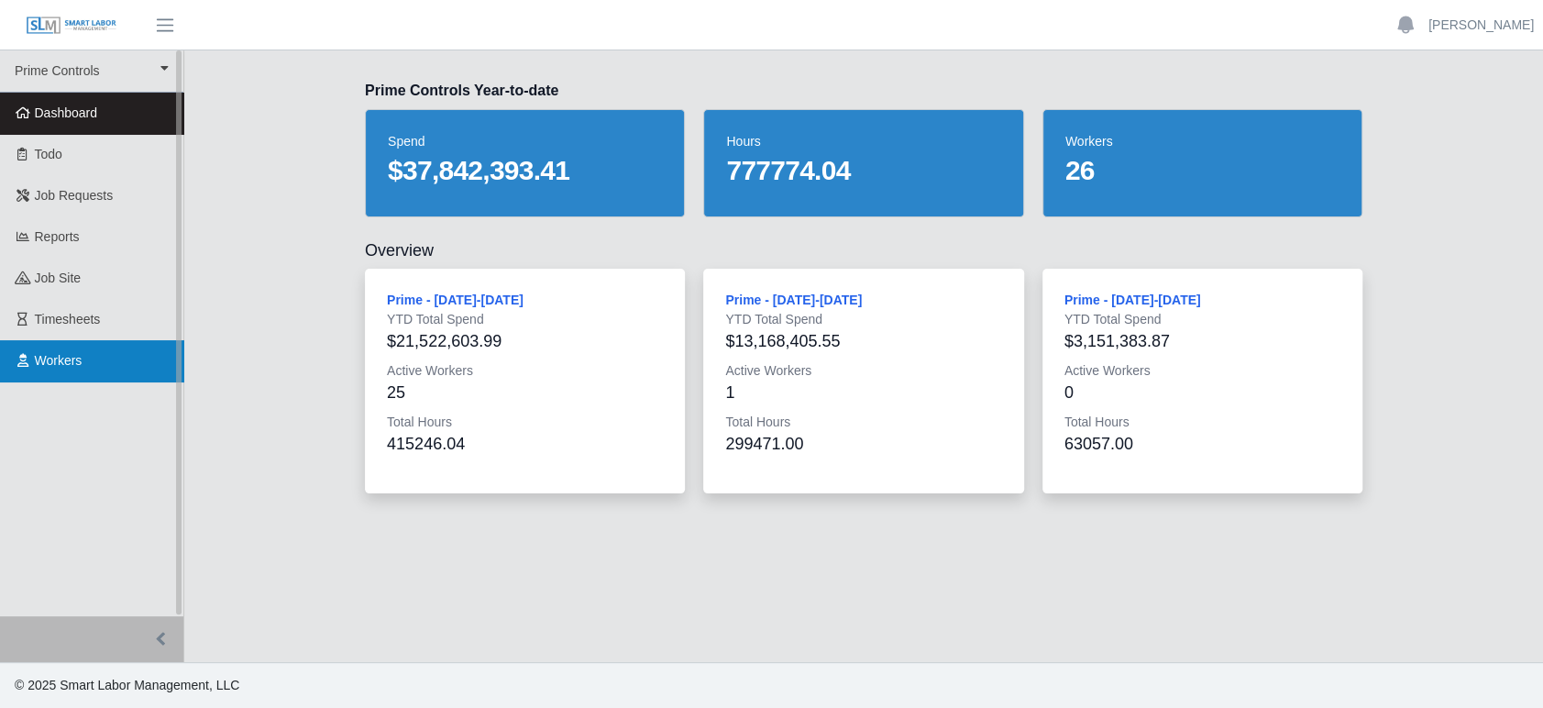 The image size is (1543, 708). What do you see at coordinates (863, 444) in the screenshot?
I see `div: 299471.00` at bounding box center [863, 444].